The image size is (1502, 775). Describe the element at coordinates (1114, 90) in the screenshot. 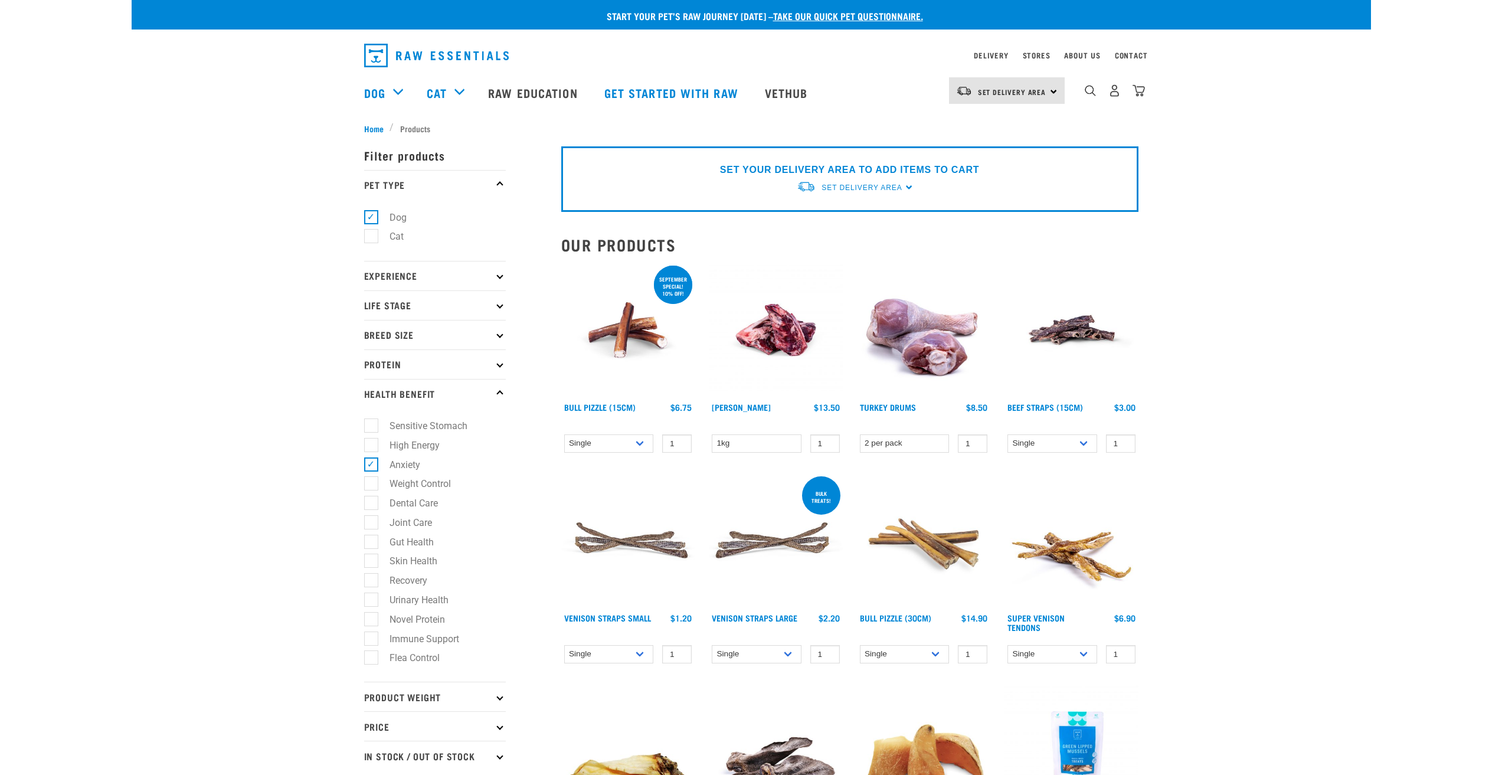

I see `img: user.png` at that location.